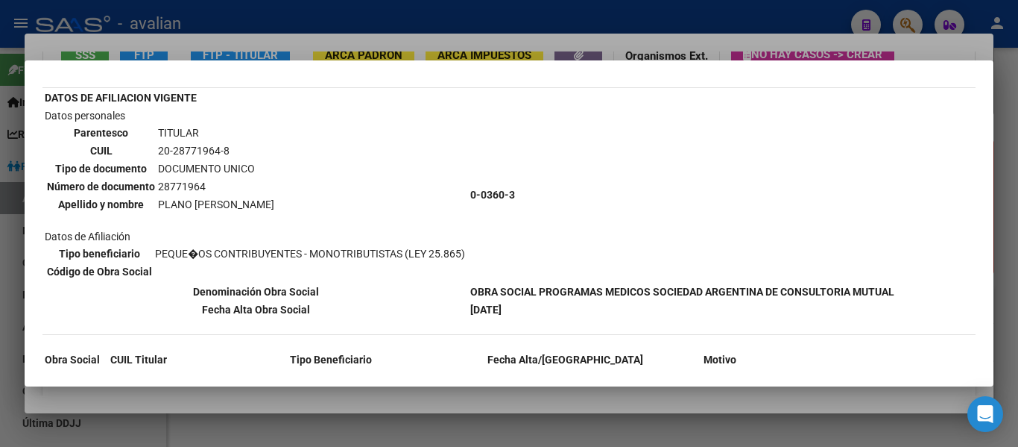 Image resolution: width=1018 pixels, height=447 pixels. What do you see at coordinates (216, 151) in the screenshot?
I see `td: 20-28771964-8` at bounding box center [216, 151].